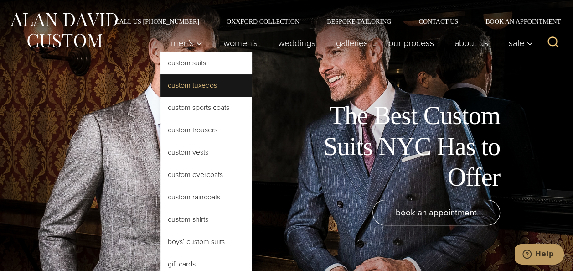  What do you see at coordinates (206, 63) in the screenshot?
I see `a: Custom Suits` at bounding box center [206, 63].